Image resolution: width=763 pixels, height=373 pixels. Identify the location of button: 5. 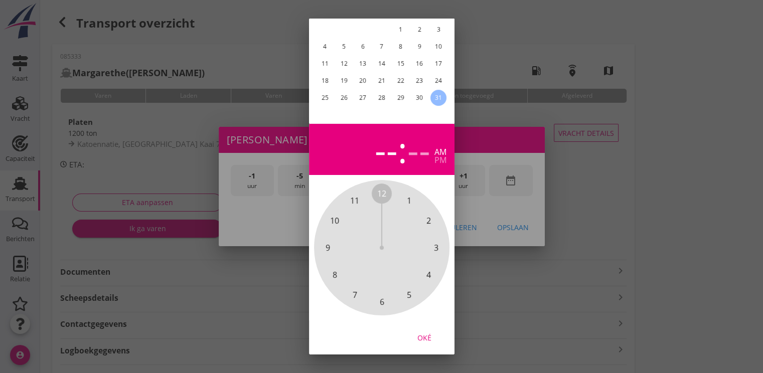
(344, 47).